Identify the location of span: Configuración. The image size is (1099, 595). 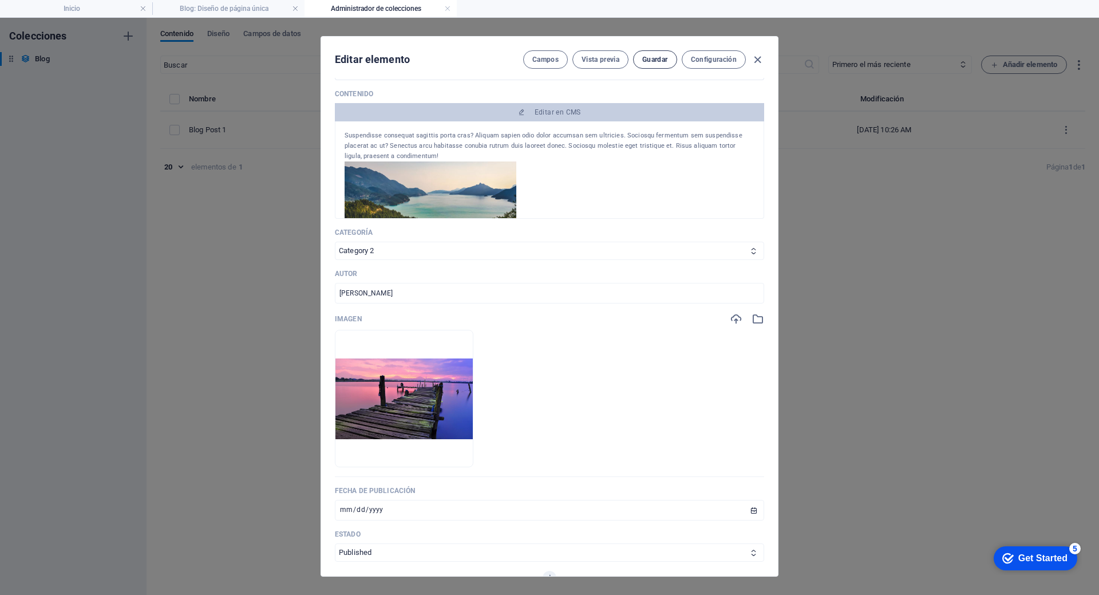
(714, 60).